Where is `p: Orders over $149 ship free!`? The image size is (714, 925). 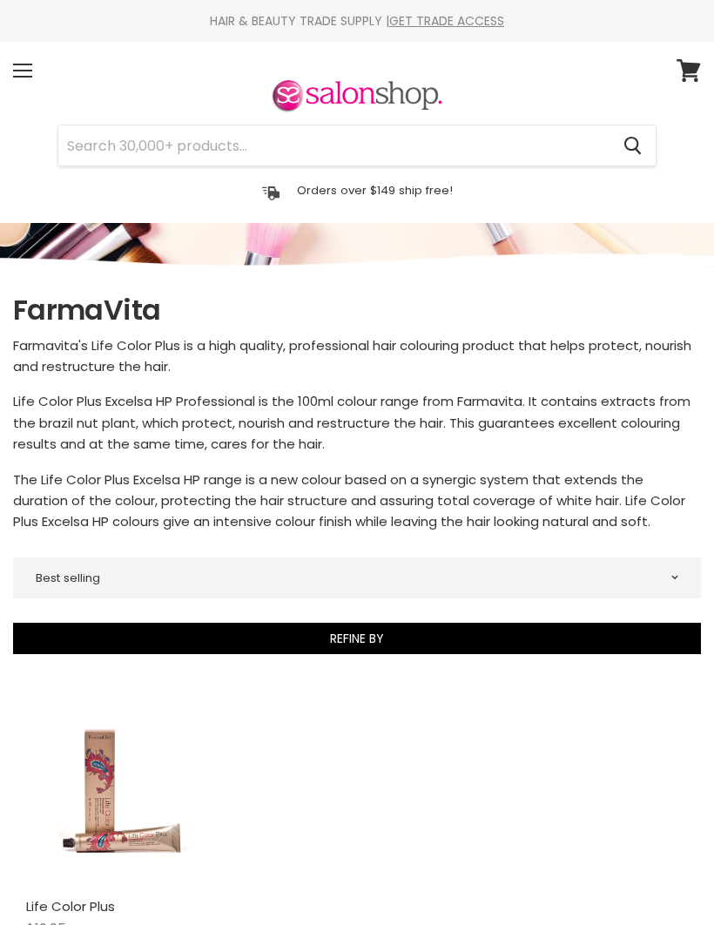 p: Orders over $149 ship free! is located at coordinates (375, 190).